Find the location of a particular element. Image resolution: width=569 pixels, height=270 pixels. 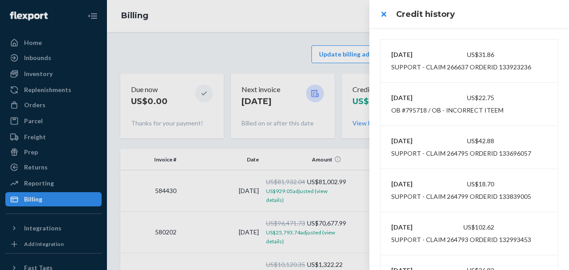

div: US$42.88 is located at coordinates (469, 141).